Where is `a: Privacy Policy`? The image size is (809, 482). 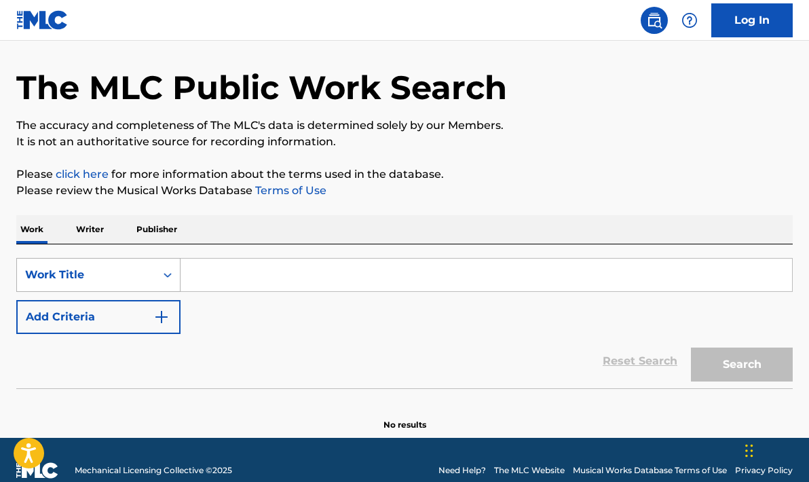
a: Privacy Policy is located at coordinates (764, 470).